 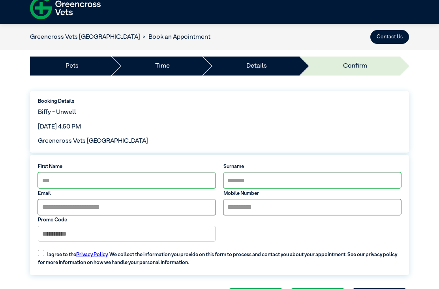 I want to click on span: Biffy - Unwell, so click(x=57, y=112).